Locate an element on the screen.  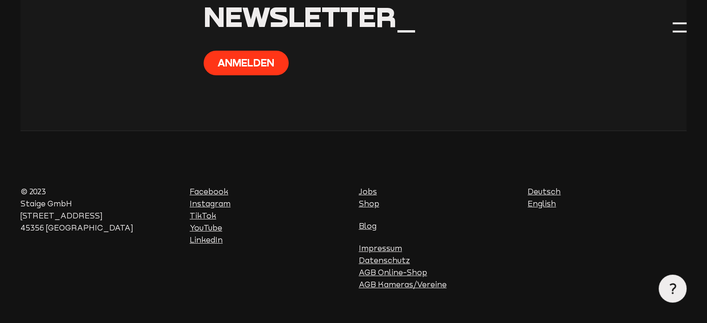
a: Facebook is located at coordinates (209, 192).